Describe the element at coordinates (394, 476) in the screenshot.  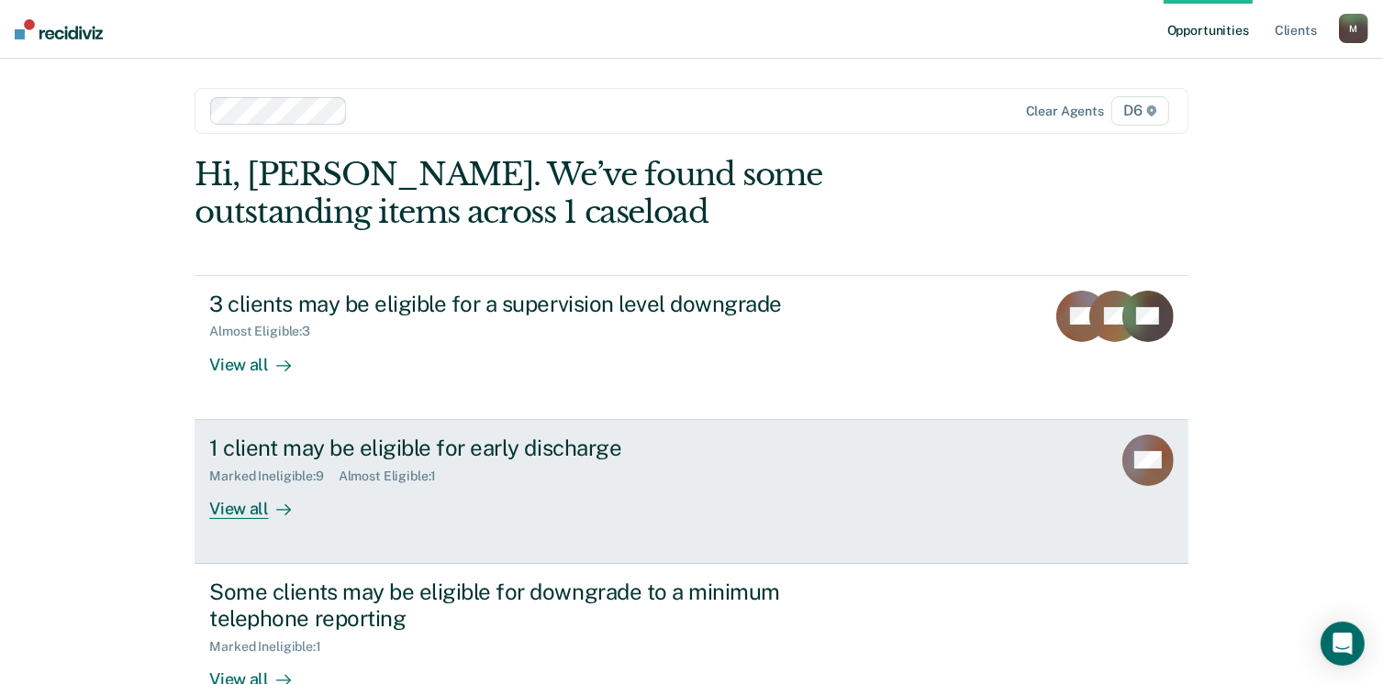
I see `div: Almost Eligible : 1` at that location.